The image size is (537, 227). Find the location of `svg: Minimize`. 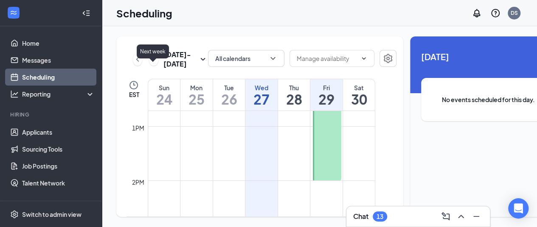

svg: Minimize is located at coordinates (476, 217).